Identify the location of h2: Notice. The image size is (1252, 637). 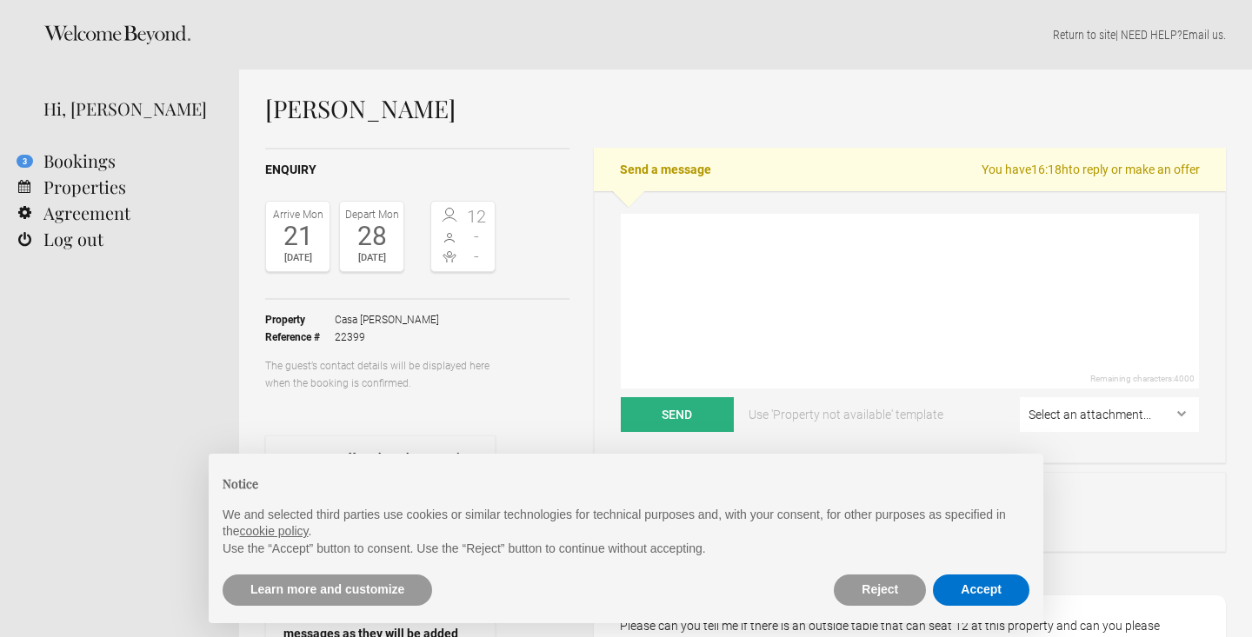
(626, 484).